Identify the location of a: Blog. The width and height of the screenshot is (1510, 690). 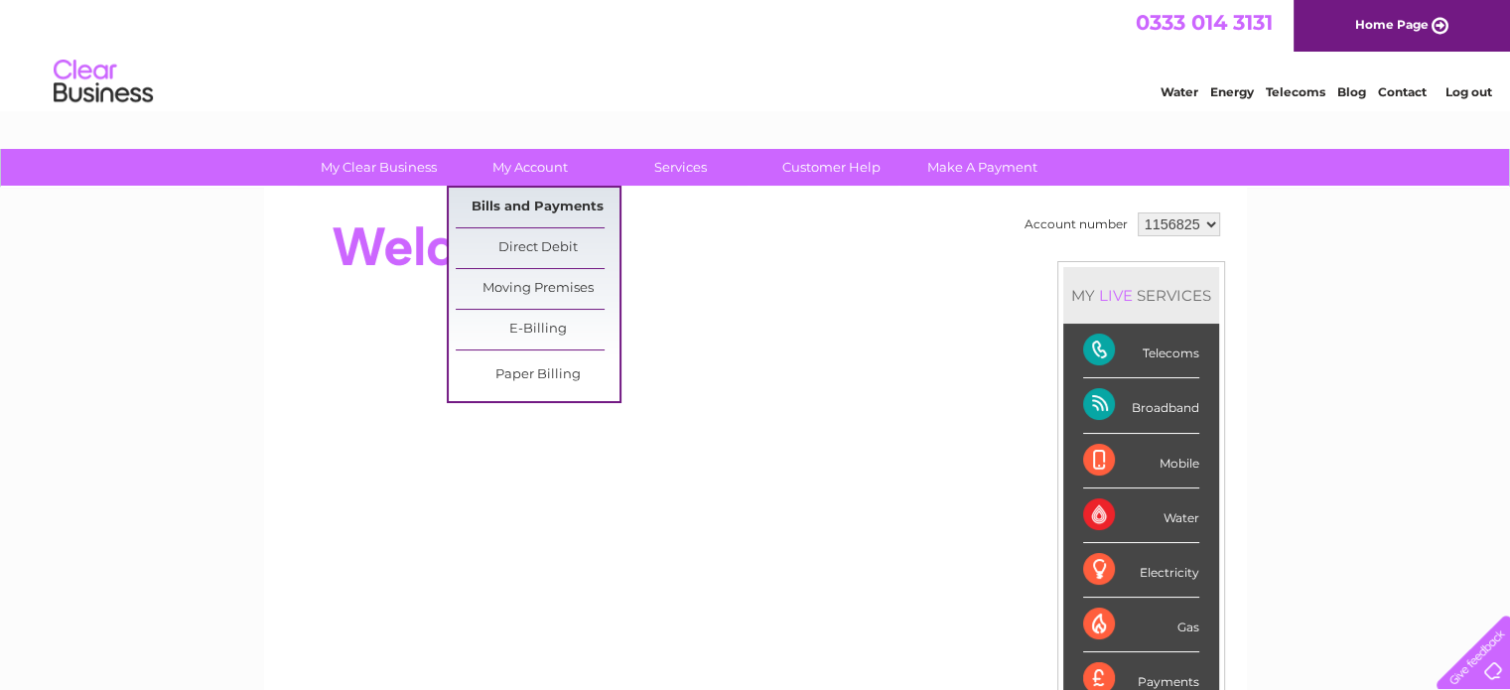
(1352, 91).